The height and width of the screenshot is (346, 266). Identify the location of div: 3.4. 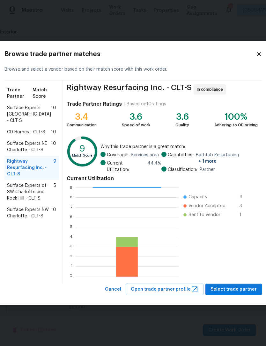
(82, 117).